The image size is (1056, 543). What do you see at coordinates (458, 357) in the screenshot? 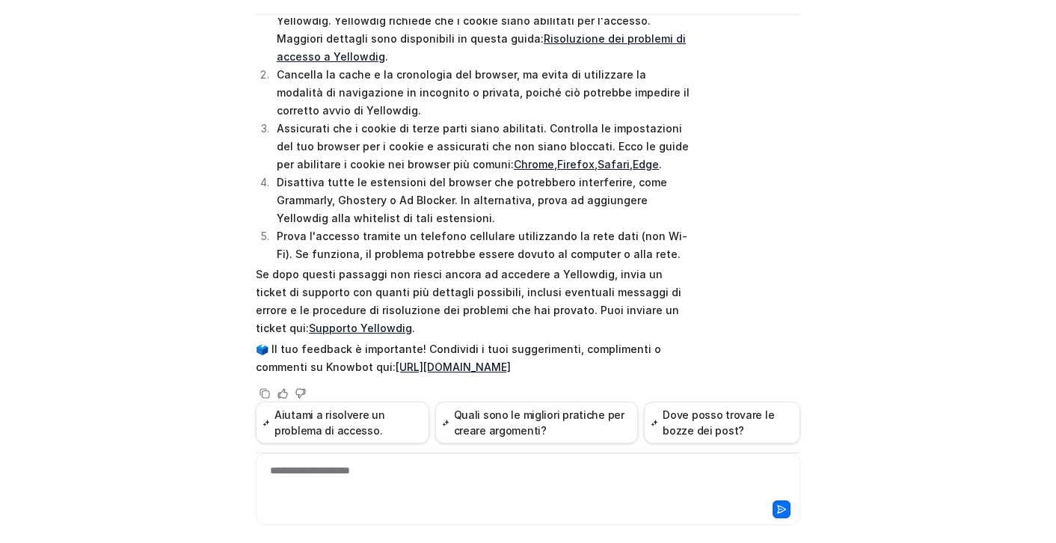
I see `font: 🗳️ Il tuo feedback è importante! Condividi i tuoi suggerimenti, complimenti o commenti su Knowbot...` at bounding box center [458, 357].